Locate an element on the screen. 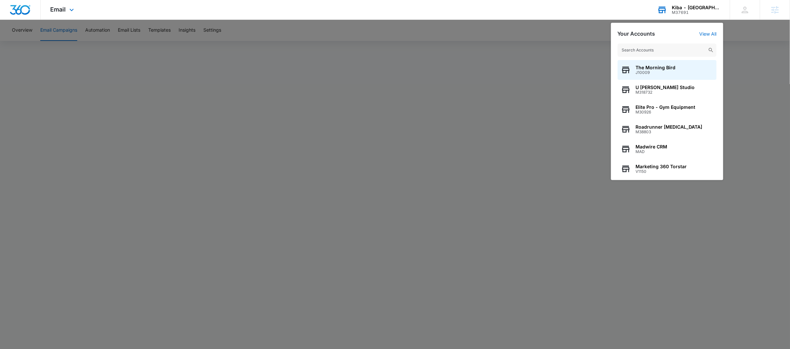 The height and width of the screenshot is (349, 790). button: Madwire CRMMAD is located at coordinates (667, 149).